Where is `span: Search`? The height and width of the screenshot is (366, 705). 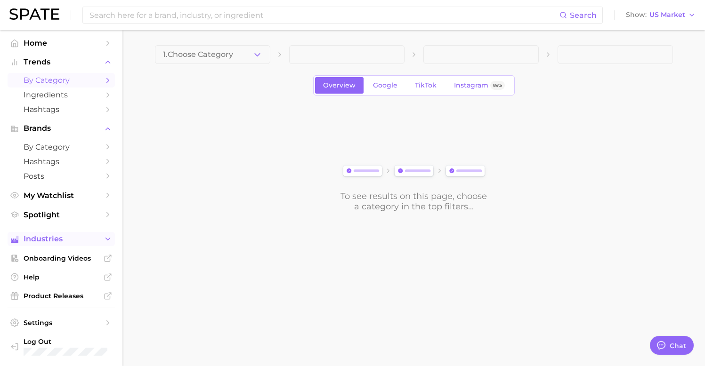
span: Search is located at coordinates (583, 15).